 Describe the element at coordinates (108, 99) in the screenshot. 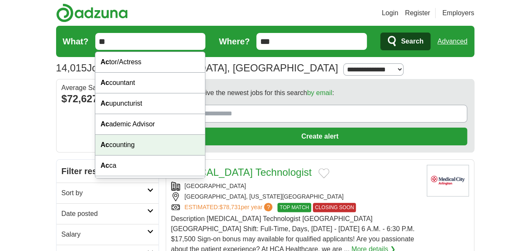

I see `div: $72,627` at that location.